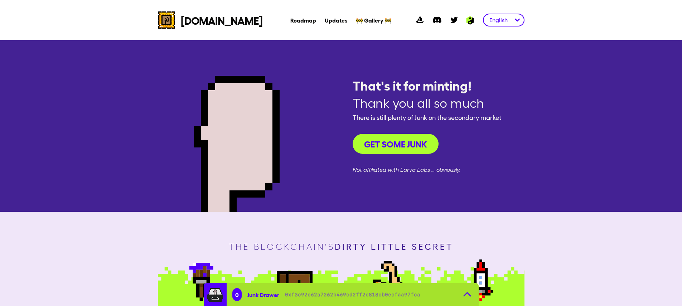 The image size is (682, 306). I want to click on span: Thank you all so much, so click(427, 102).